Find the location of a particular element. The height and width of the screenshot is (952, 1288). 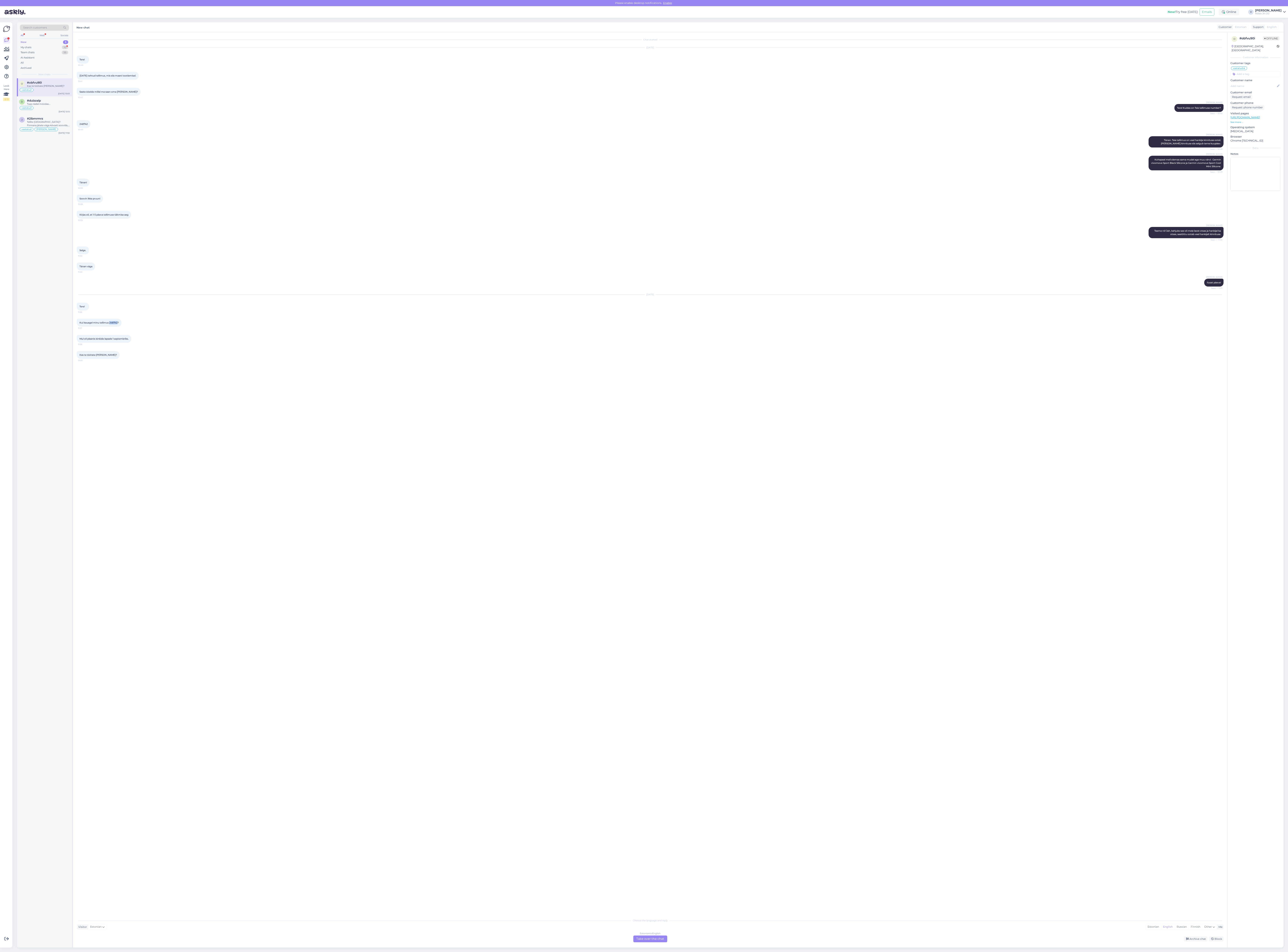

div: 2 / 3 is located at coordinates (7, 99).